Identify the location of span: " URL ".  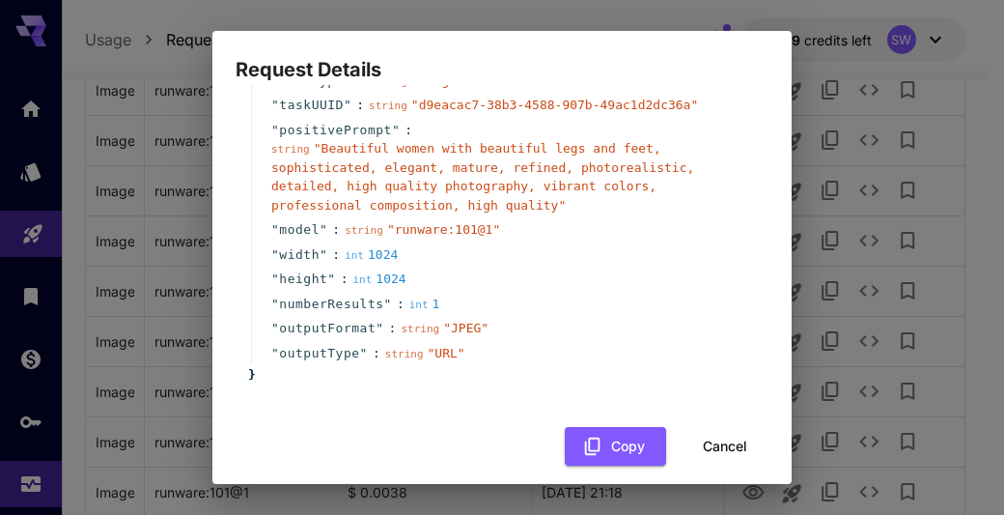
(446, 352).